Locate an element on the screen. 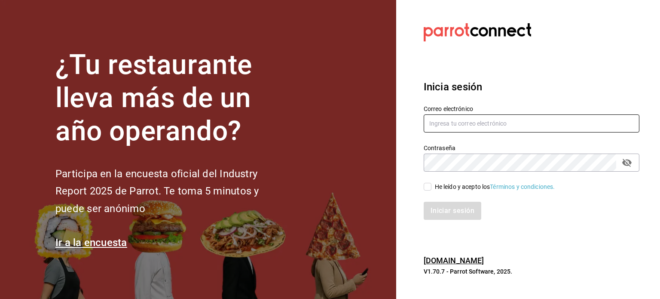 The image size is (660, 299). a: Ir a la encuesta is located at coordinates (91, 242).